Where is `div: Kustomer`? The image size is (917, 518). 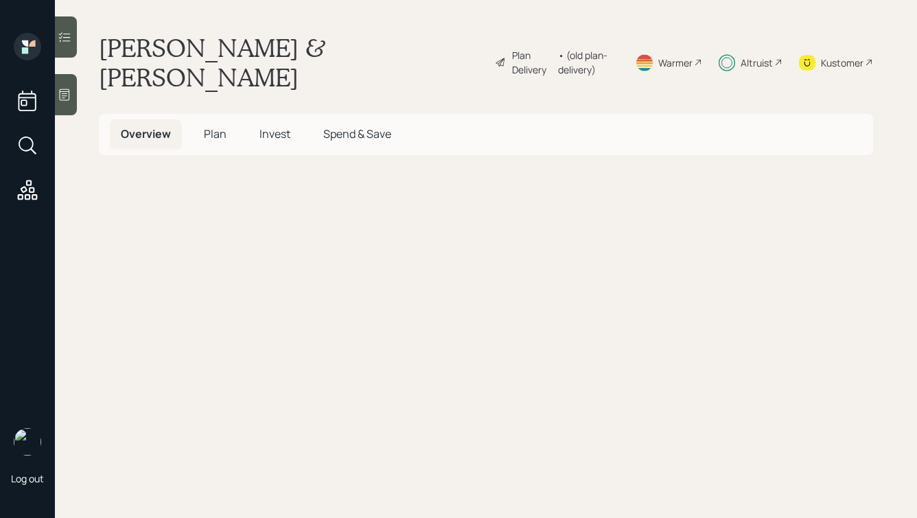 div: Kustomer is located at coordinates (842, 62).